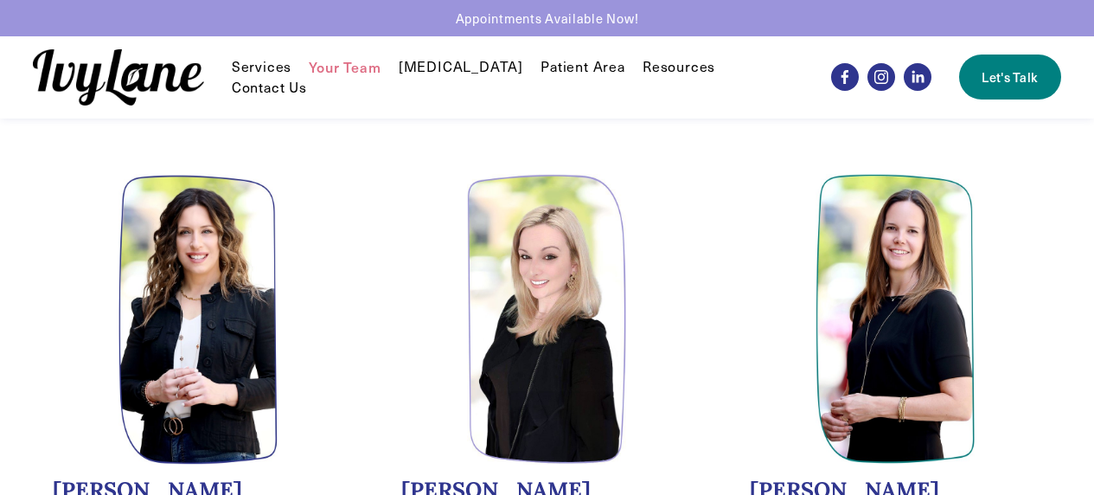  What do you see at coordinates (895, 319) in the screenshot?
I see `img: Headshot of Jodi Kautz, LSW, EMDR, TYPE 73, LCSW. Jodi is a therapist at Ivy Lane Counseling.` at bounding box center [895, 319].